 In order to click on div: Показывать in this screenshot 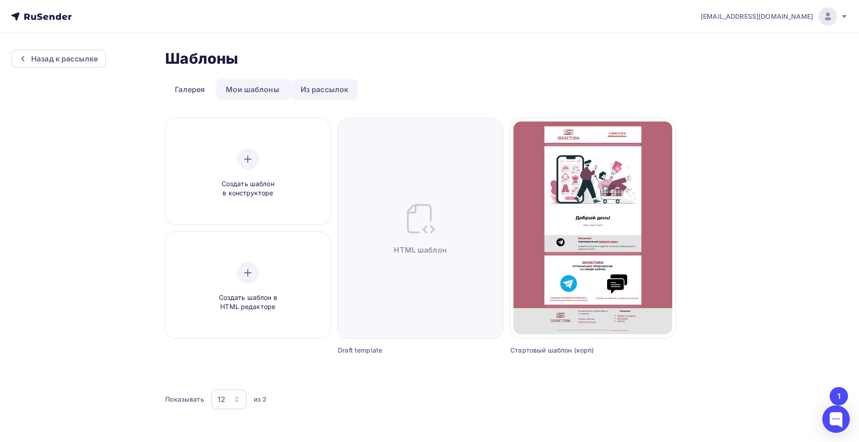, I will do `click(185, 400)`.